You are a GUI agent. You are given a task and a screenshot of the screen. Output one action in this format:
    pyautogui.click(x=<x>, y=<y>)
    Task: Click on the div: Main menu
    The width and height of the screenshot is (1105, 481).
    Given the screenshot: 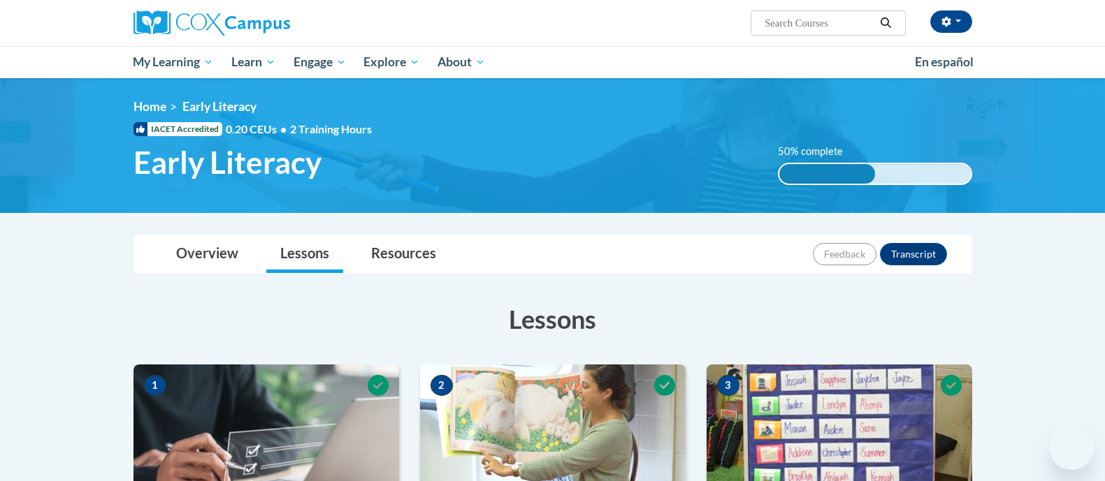 What is the action you would take?
    pyautogui.click(x=553, y=62)
    